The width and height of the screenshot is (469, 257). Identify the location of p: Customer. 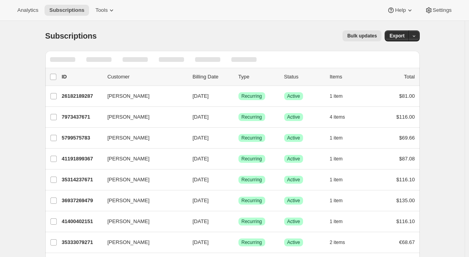
(147, 77).